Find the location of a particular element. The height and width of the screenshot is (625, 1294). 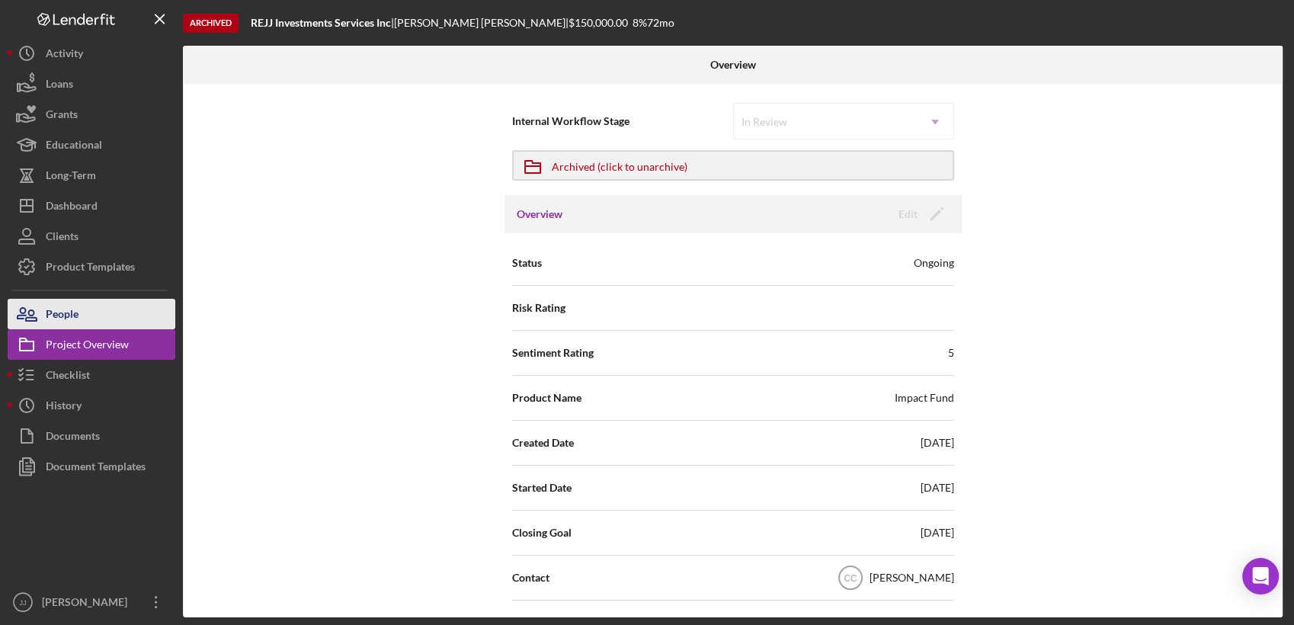

a: Dashboard is located at coordinates (91, 206).